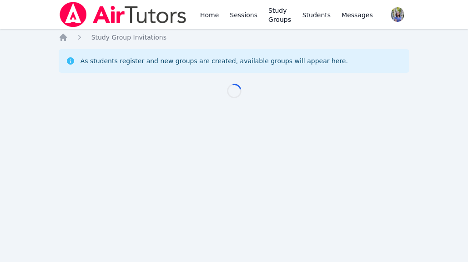 The height and width of the screenshot is (262, 468). I want to click on span: Study Group Invitations, so click(129, 37).